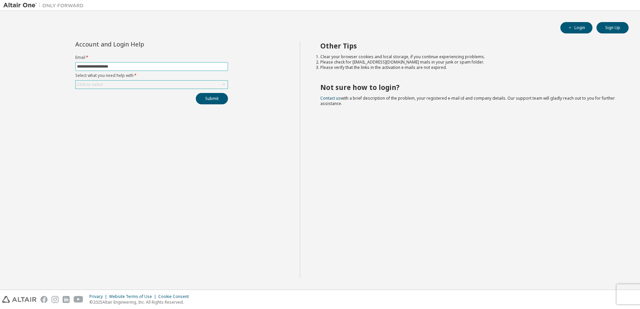 This screenshot has width=640, height=309. I want to click on li: Please verify that the links in the activation e-mails are not expired., so click(468, 68).